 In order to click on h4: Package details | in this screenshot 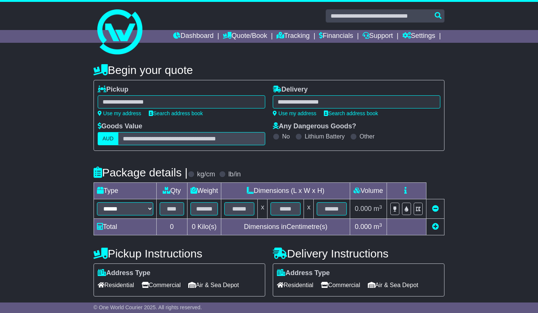, I will do `click(141, 173)`.